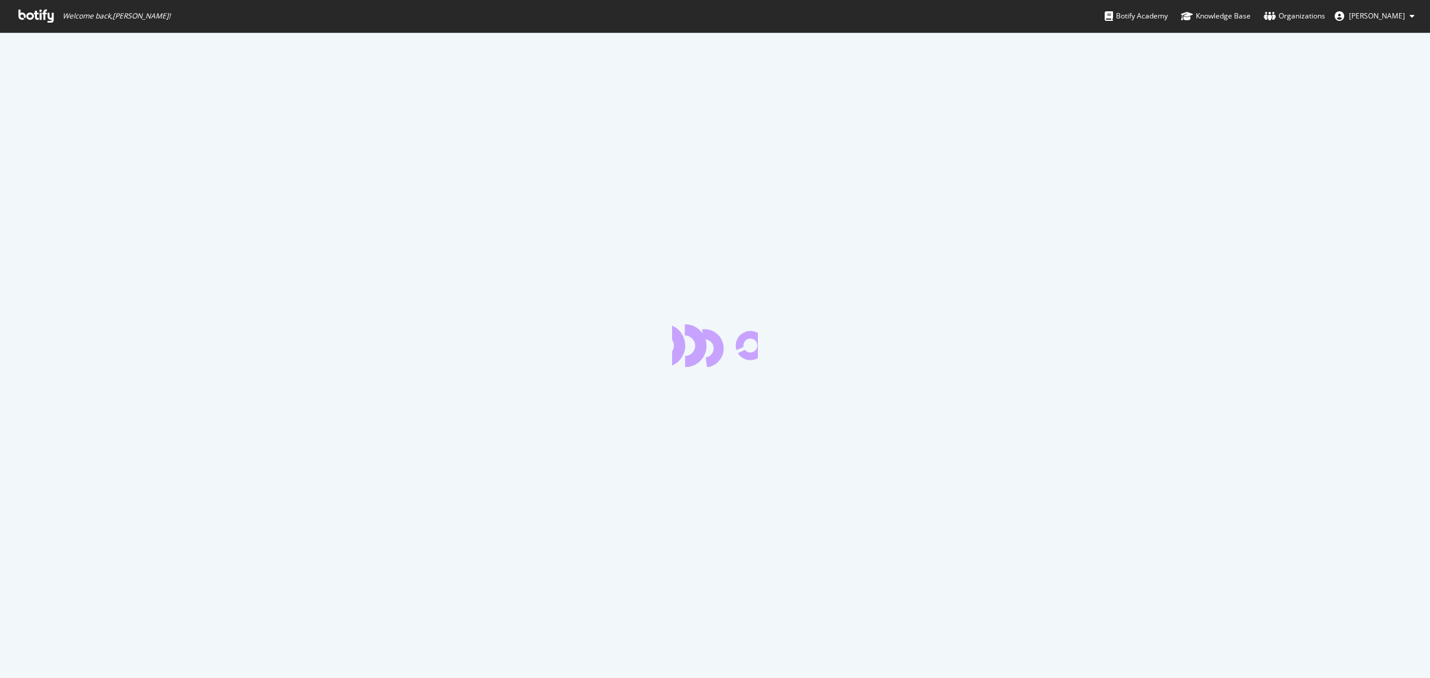 This screenshot has width=1430, height=678. What do you see at coordinates (715, 346) in the screenshot?
I see `div: animation` at bounding box center [715, 346].